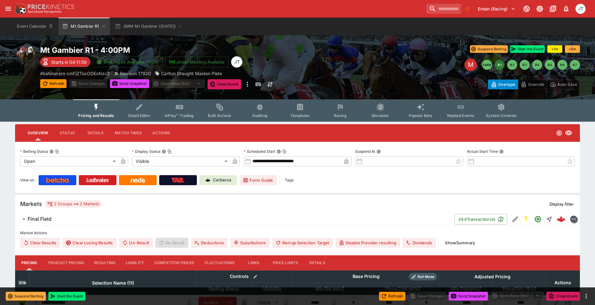 Image resolution: width=595 pixels, height=305 pixels. What do you see at coordinates (365, 151) in the screenshot?
I see `p: Suspend At` at bounding box center [365, 151].